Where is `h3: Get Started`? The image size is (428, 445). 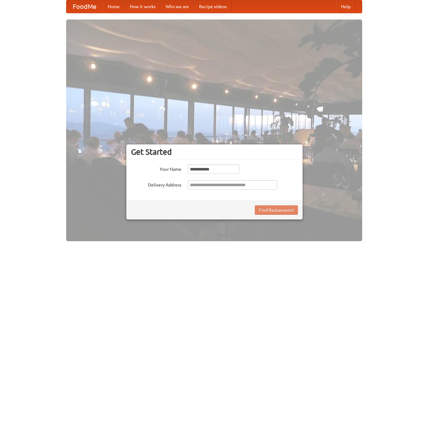
h3: Get Started is located at coordinates (214, 152).